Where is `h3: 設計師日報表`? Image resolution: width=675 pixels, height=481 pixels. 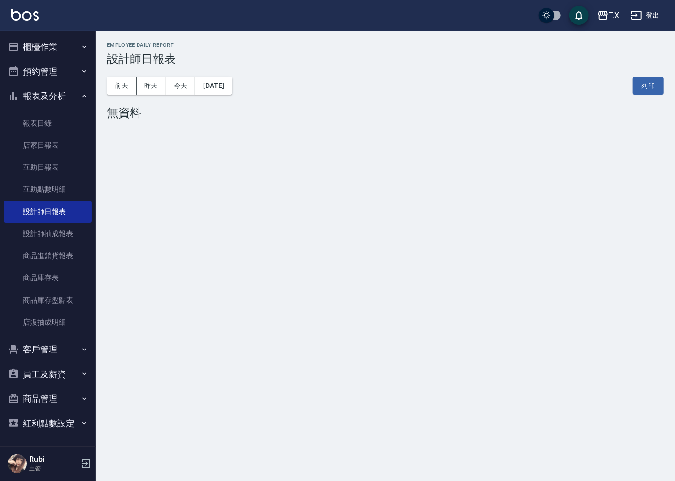
h3: 設計師日報表 is located at coordinates (385, 59).